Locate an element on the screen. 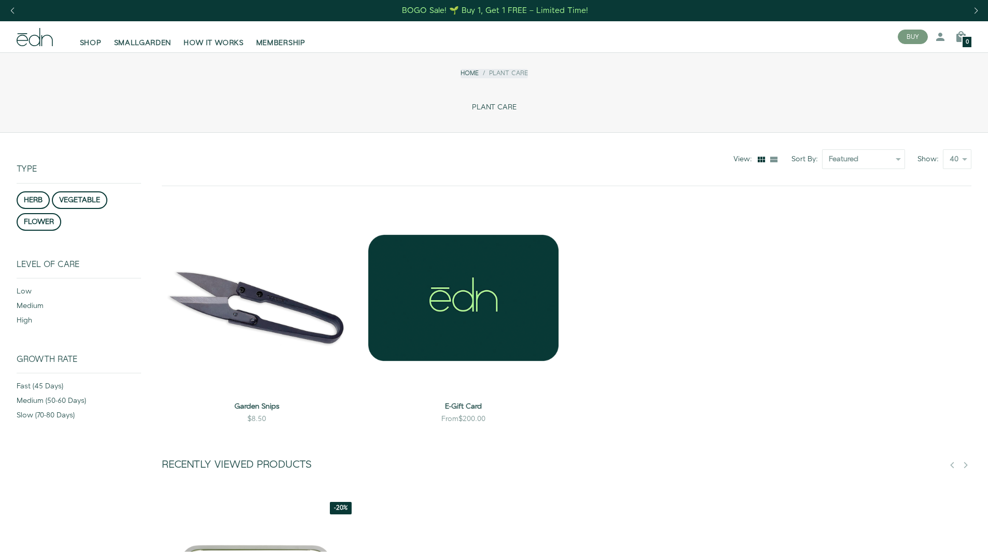 The height and width of the screenshot is (560, 988). a: HOW IT WORKS is located at coordinates (213, 37).